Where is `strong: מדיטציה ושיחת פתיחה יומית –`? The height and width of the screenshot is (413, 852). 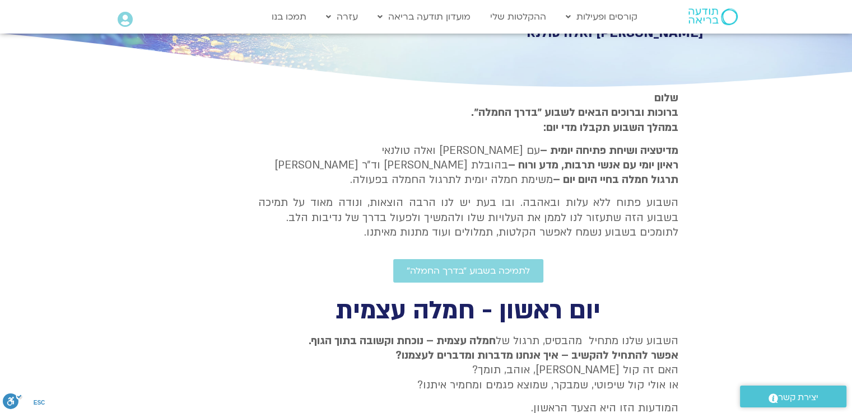
strong: מדיטציה ושיחת פתיחה יומית – is located at coordinates (609, 151).